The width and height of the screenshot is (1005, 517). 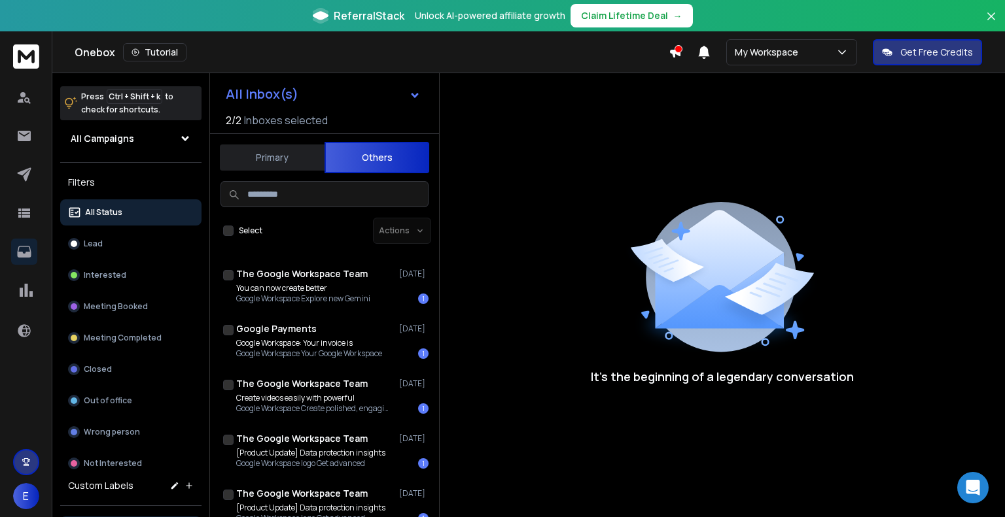 What do you see at coordinates (131, 244) in the screenshot?
I see `button: Lead` at bounding box center [131, 244].